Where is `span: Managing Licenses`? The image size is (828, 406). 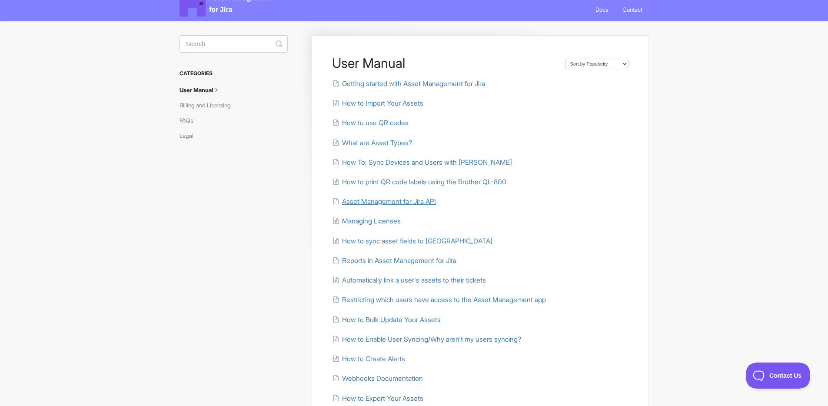 span: Managing Licenses is located at coordinates (371, 221).